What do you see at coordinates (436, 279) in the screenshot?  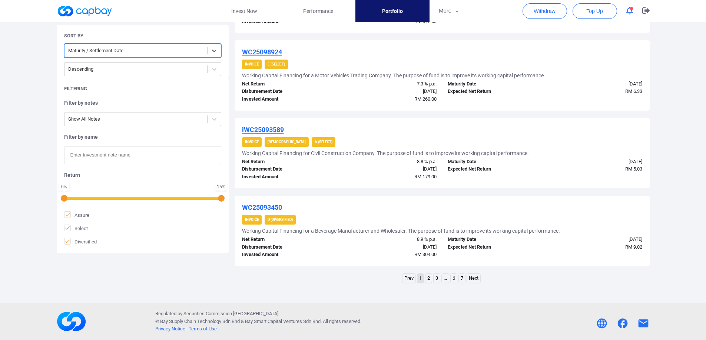 I see `a: Page 3` at bounding box center [436, 279].